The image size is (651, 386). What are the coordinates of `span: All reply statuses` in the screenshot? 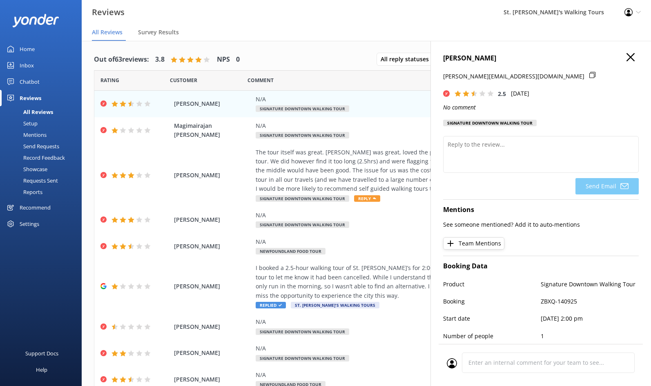 It's located at (407, 59).